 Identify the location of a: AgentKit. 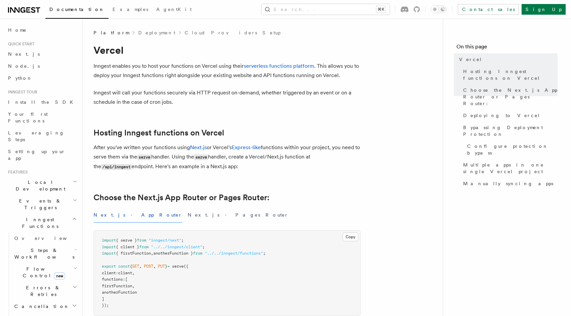
(174, 10).